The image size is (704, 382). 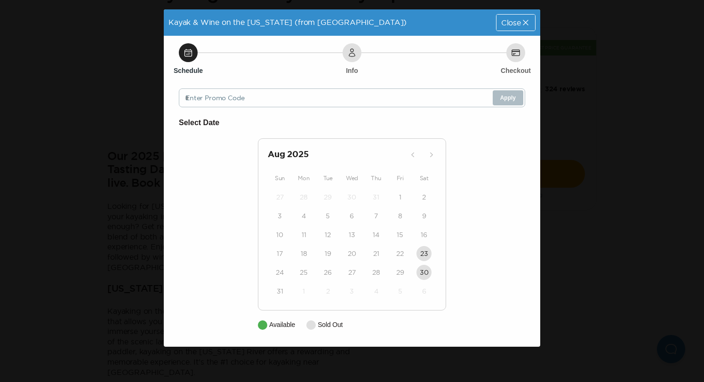 I want to click on div: Mon, so click(x=304, y=178).